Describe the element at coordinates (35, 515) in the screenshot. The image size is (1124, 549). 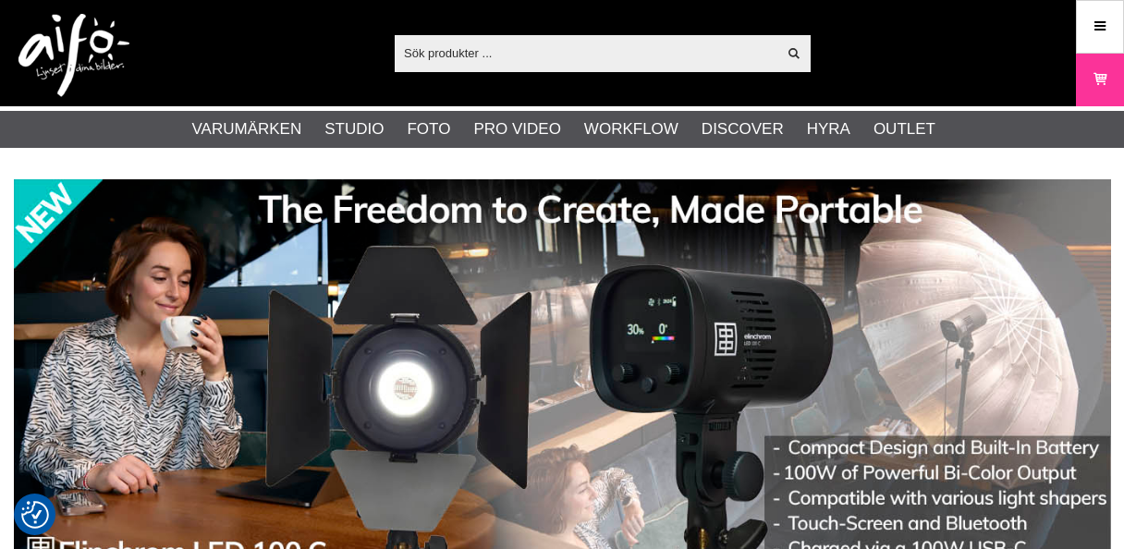
I see `button: Samtyckesinställningar` at that location.